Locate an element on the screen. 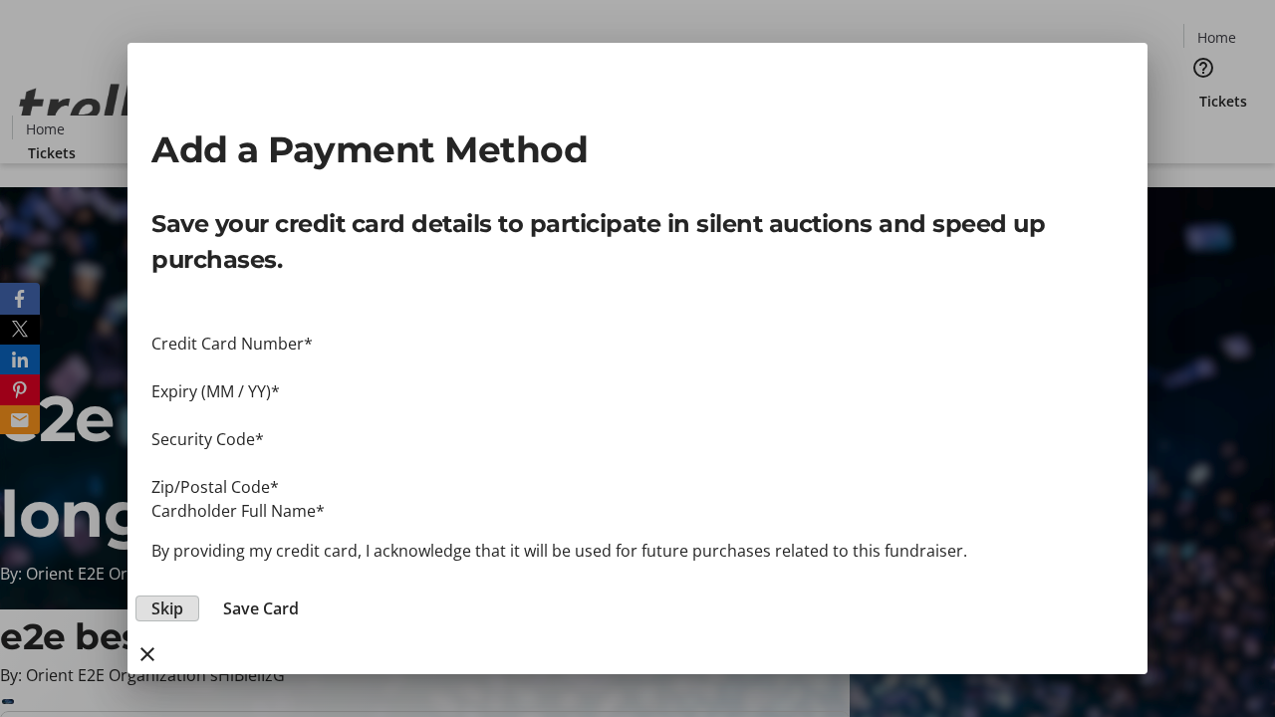 The width and height of the screenshot is (1275, 717). span: Skip is located at coordinates (167, 609).